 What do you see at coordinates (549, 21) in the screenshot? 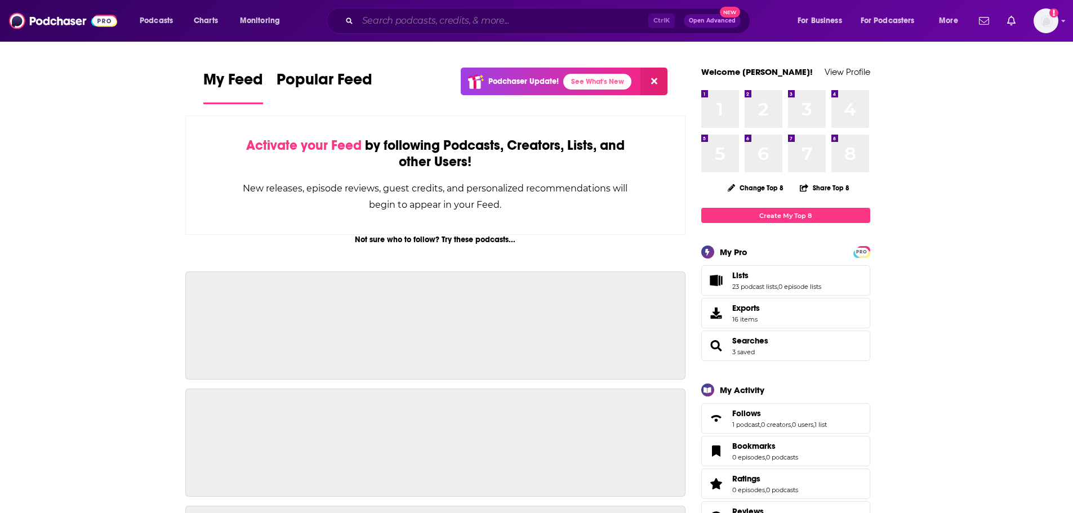
I see `div: Search podcasts, credits, & more...` at bounding box center [549, 21].